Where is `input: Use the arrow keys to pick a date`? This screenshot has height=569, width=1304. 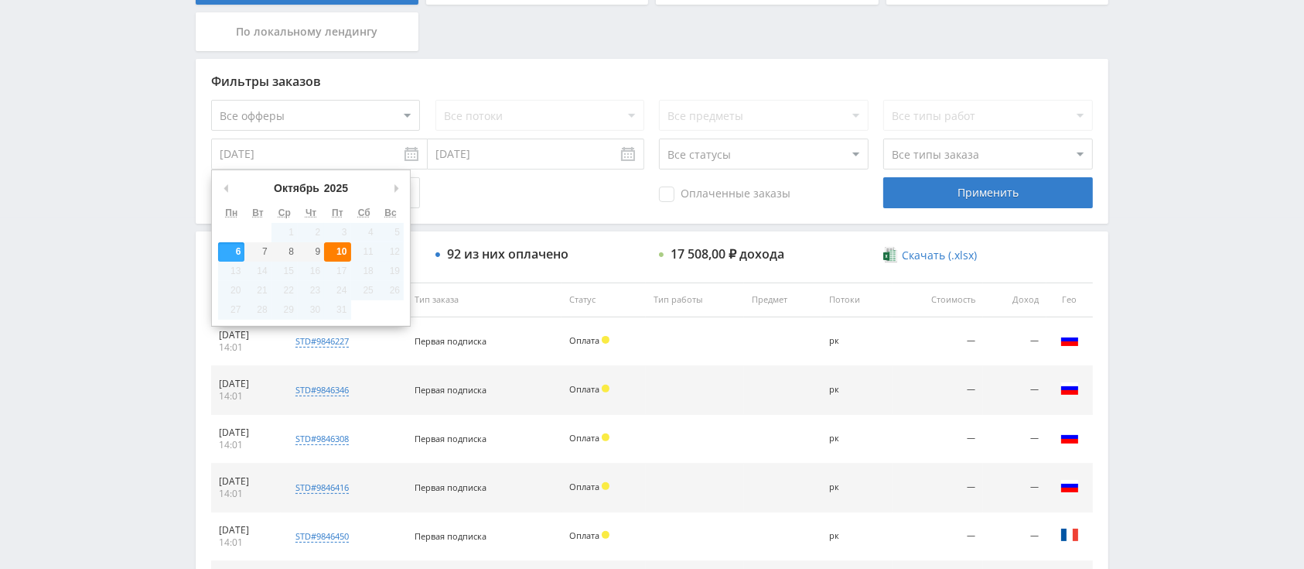
input: Use the arrow keys to pick a date is located at coordinates (320, 154).